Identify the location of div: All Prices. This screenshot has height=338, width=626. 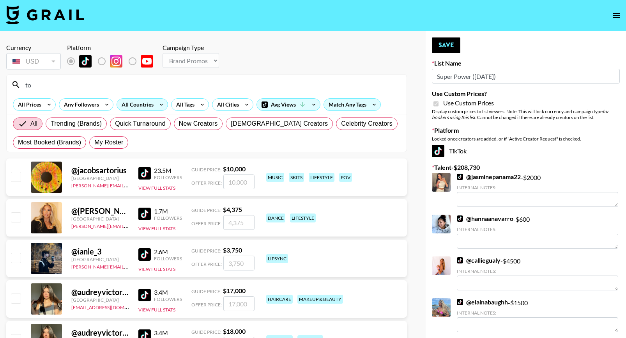
(28, 105).